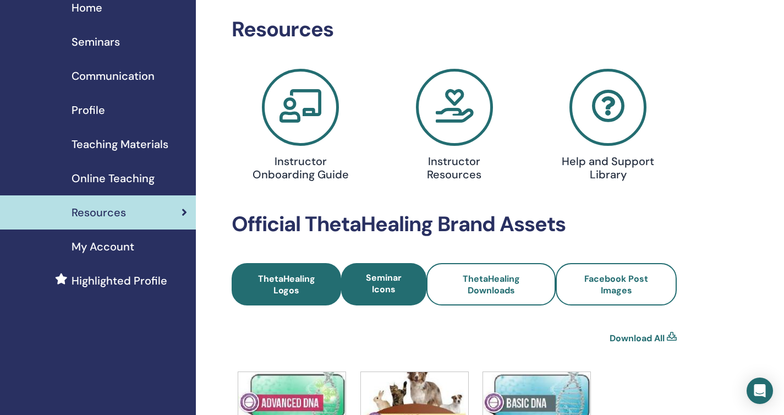 This screenshot has height=415, width=784. Describe the element at coordinates (88, 110) in the screenshot. I see `span: Profile` at that location.